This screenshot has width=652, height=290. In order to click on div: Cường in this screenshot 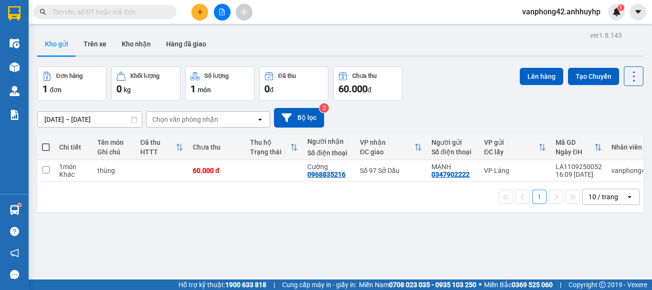, I will do `click(329, 167)`.